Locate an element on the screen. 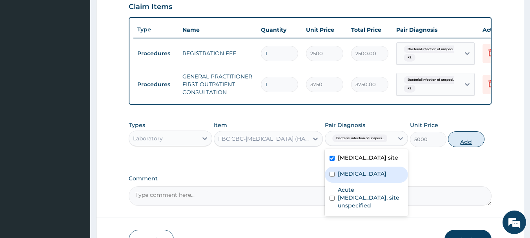 The height and width of the screenshot is (238, 530). th: Total Price is located at coordinates (370, 30).